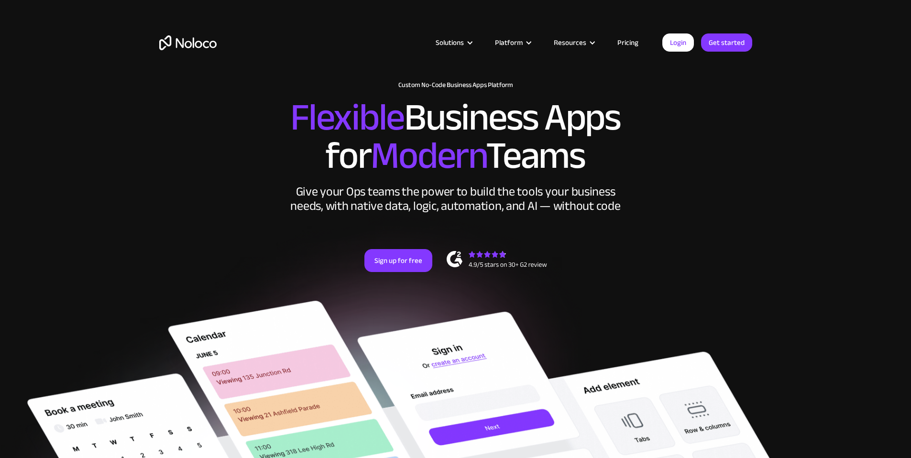 The height and width of the screenshot is (458, 911). What do you see at coordinates (456, 137) in the screenshot?
I see `h2: Business Apps for Teams` at bounding box center [456, 137].